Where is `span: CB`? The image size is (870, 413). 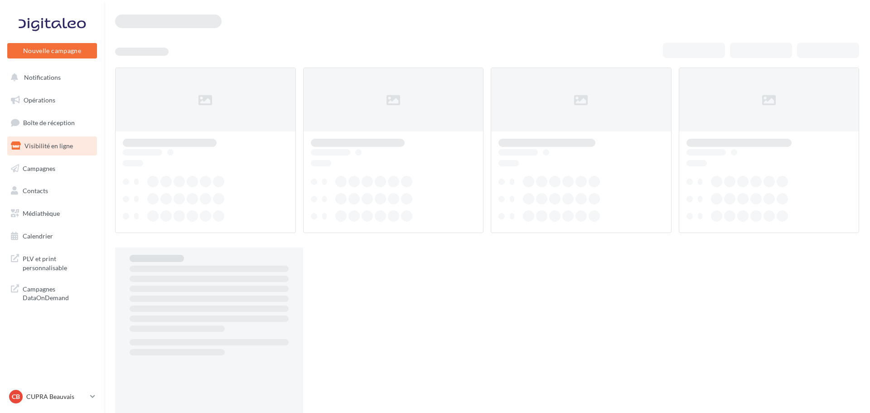 span: CB is located at coordinates (16, 396).